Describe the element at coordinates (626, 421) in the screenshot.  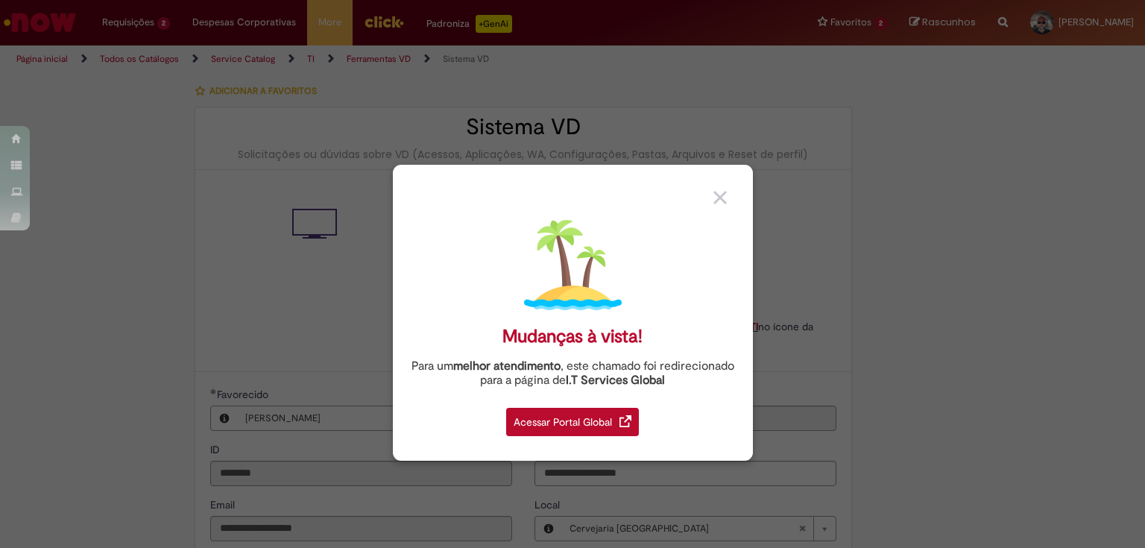
I see `img: redirect_link.png` at that location.